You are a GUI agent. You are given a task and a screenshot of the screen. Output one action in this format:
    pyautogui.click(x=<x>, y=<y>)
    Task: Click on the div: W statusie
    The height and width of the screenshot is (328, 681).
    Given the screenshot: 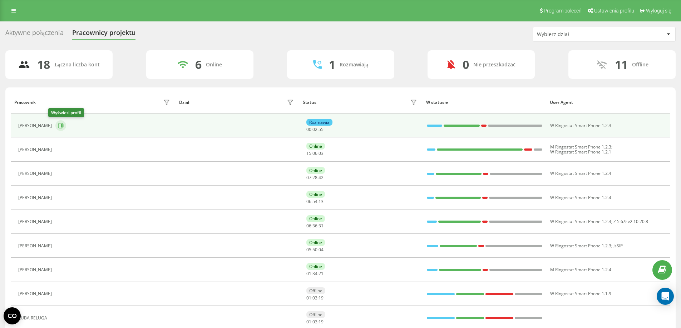 What is the action you would take?
    pyautogui.click(x=484, y=103)
    